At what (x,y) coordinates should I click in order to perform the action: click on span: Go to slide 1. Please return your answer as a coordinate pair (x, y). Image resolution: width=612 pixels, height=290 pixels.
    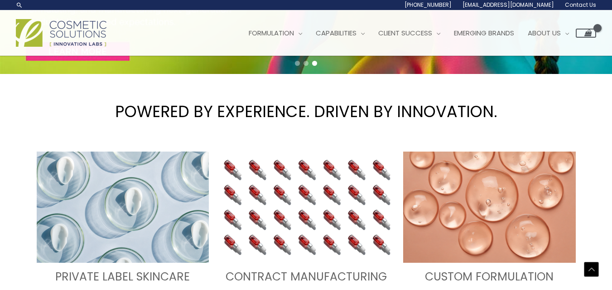
    Looking at the image, I should click on (297, 63).